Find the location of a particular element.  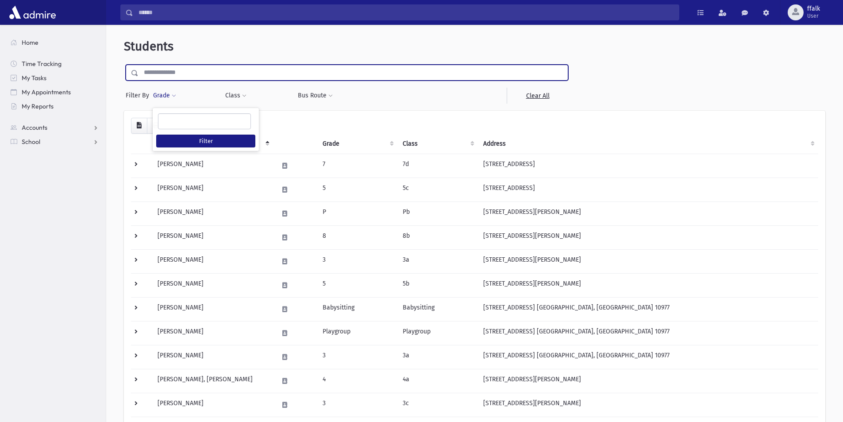

th: Address: activate to sort column ascending is located at coordinates (648, 144).